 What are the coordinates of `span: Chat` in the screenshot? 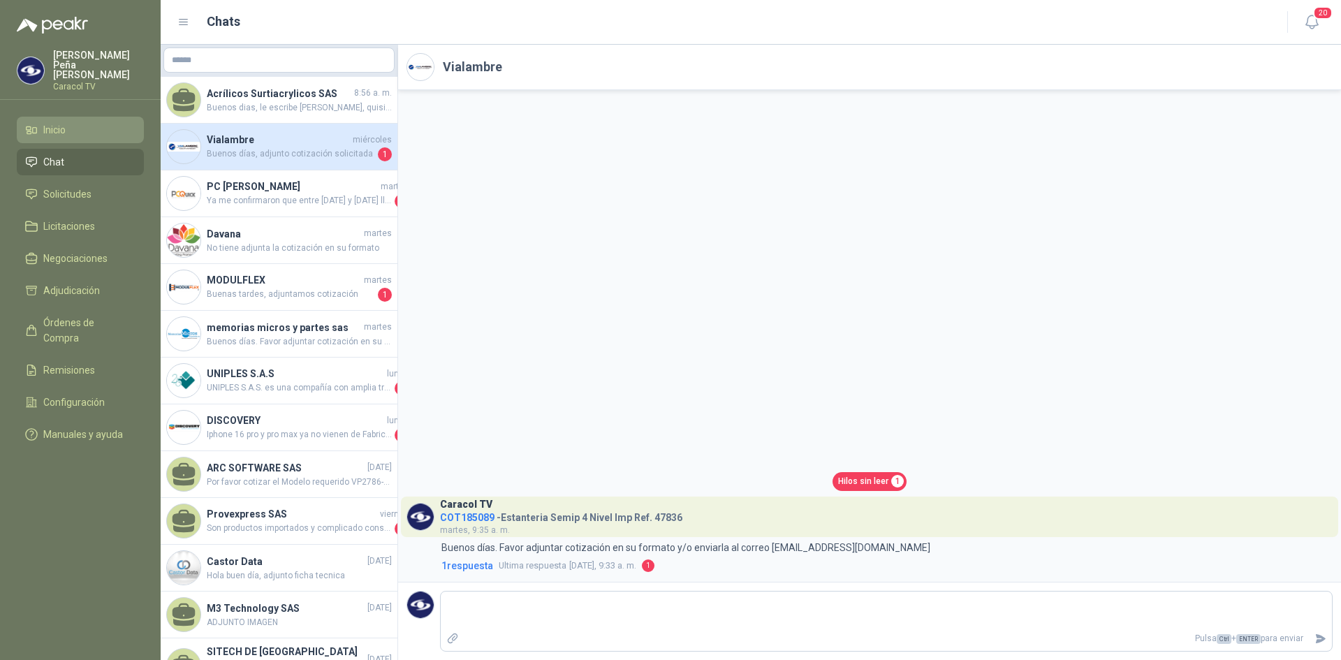 It's located at (54, 162).